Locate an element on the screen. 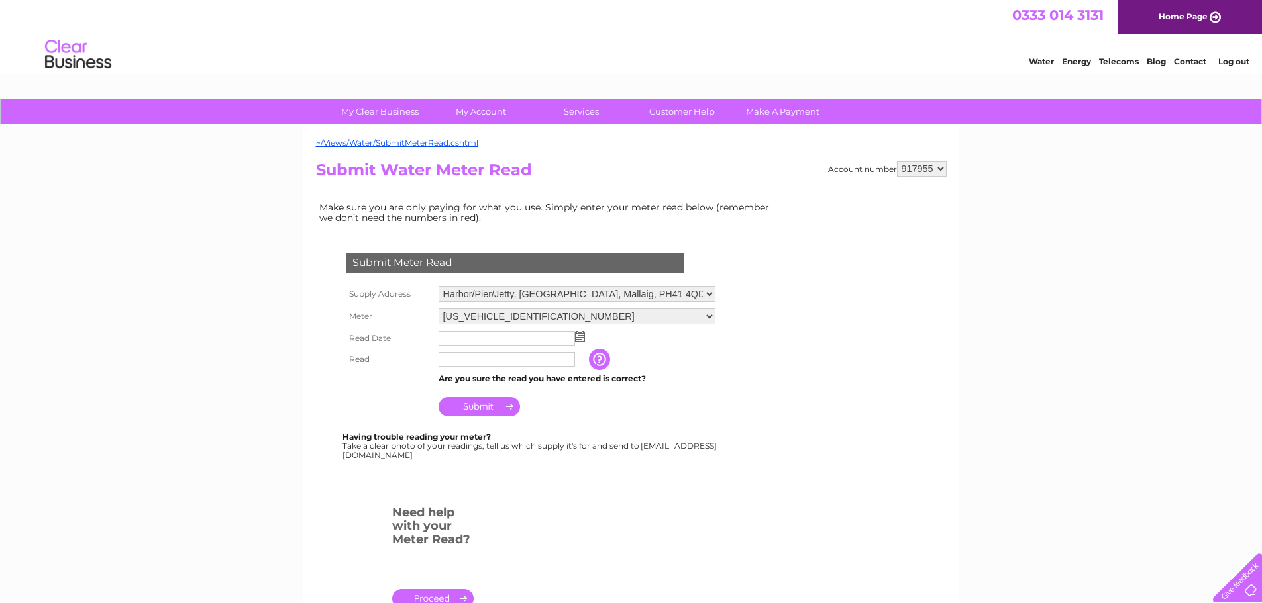 This screenshot has height=603, width=1262. a: Contact is located at coordinates (1190, 61).